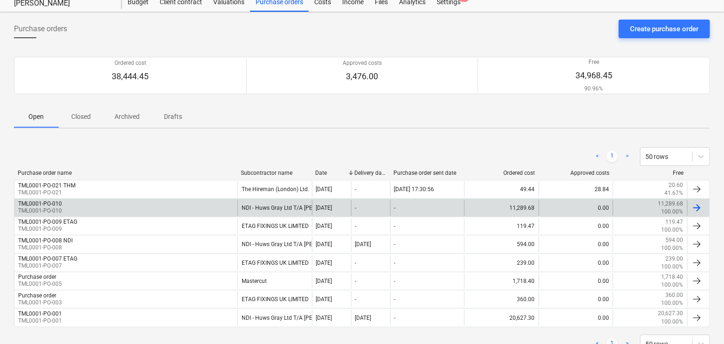  I want to click on p: Archived, so click(127, 116).